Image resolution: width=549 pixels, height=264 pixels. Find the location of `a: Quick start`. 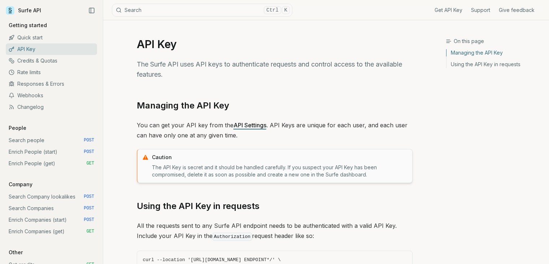

a: Quick start is located at coordinates (51, 38).